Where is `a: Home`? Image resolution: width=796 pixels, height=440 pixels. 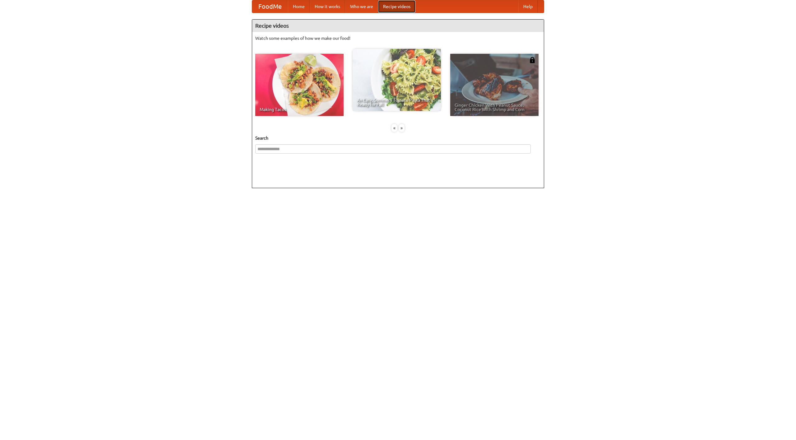
a: Home is located at coordinates (299, 7).